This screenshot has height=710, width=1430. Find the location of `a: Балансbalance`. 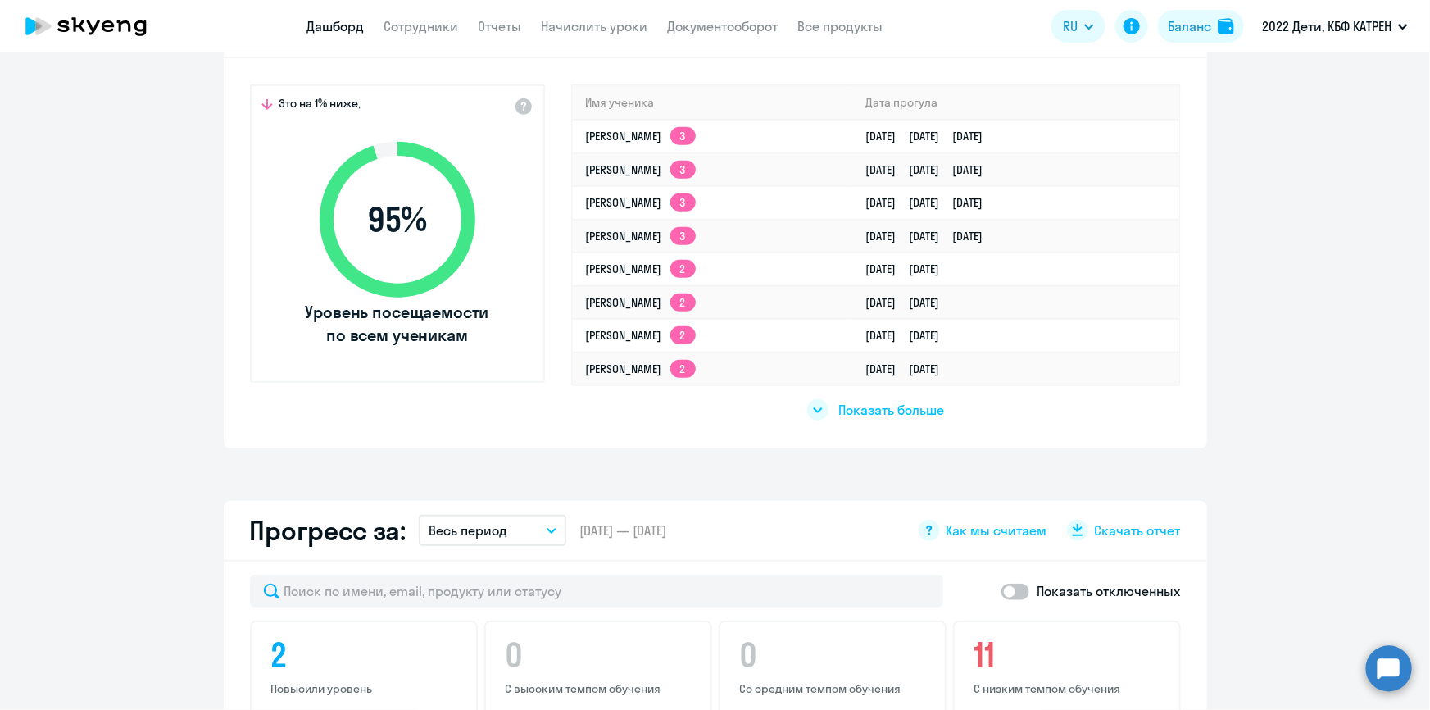

a: Балансbalance is located at coordinates (1200, 26).